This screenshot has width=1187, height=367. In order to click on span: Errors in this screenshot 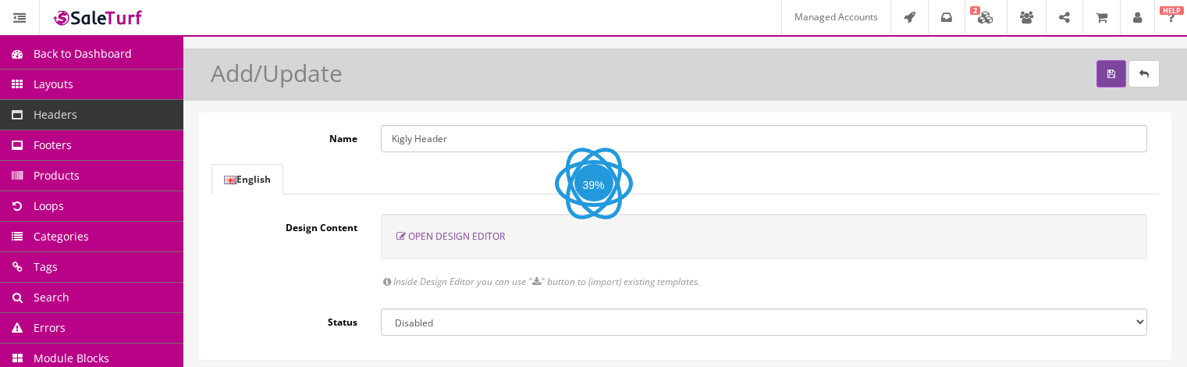, I will do `click(49, 327)`.